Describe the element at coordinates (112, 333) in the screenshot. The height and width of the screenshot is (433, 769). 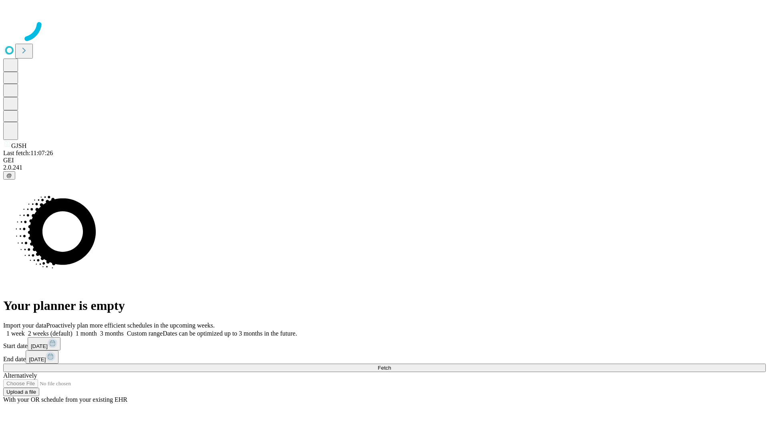
I see `span: 3 months` at that location.